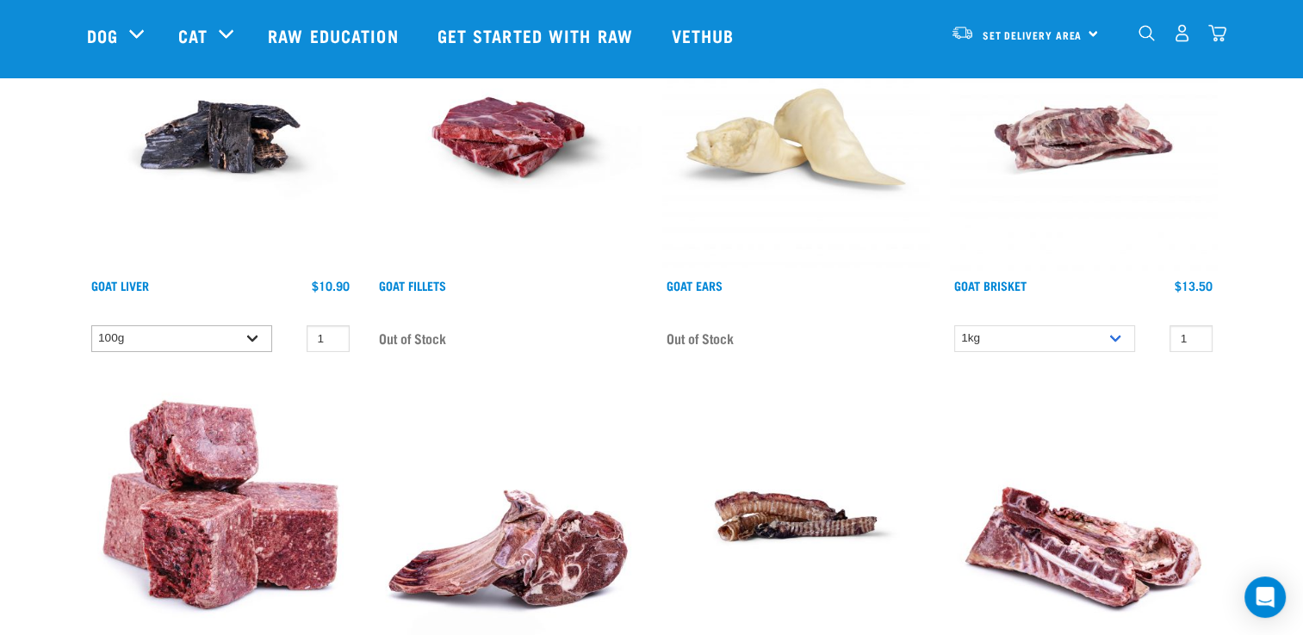  I want to click on img: Raw Essentials Goat Fillets, so click(508, 137).